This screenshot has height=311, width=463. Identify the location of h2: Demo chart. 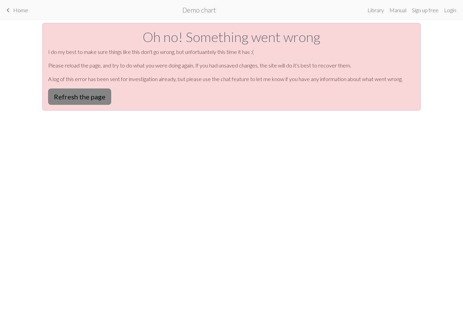
(199, 10).